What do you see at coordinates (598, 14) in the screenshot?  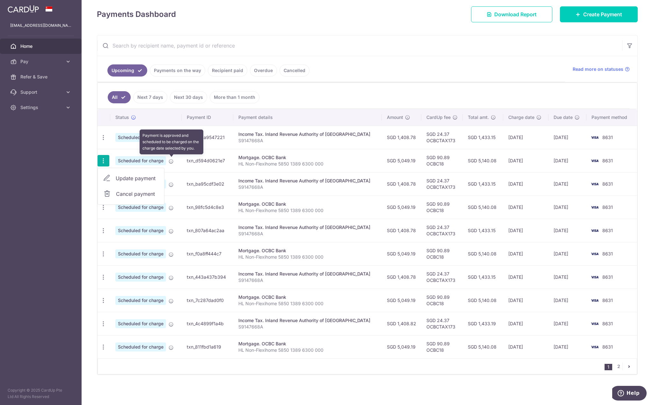 I see `a: Create Payment` at bounding box center [598, 14].